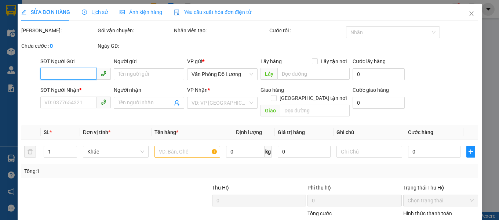 Image resolution: width=499 pixels, height=220 pixels. Describe the element at coordinates (84, 12) in the screenshot. I see `span: clock-circle` at that location.